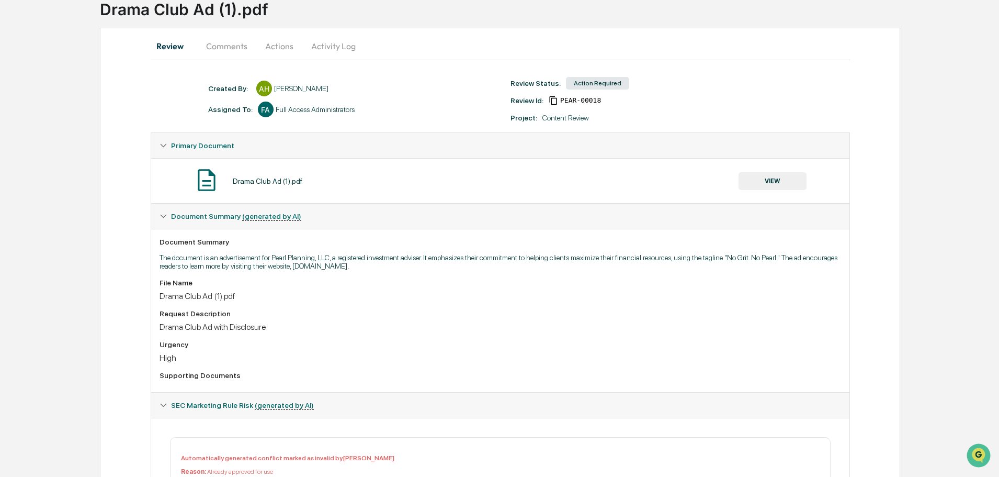 The height and width of the screenshot is (477, 999). I want to click on div: Assigned To:, so click(230, 109).